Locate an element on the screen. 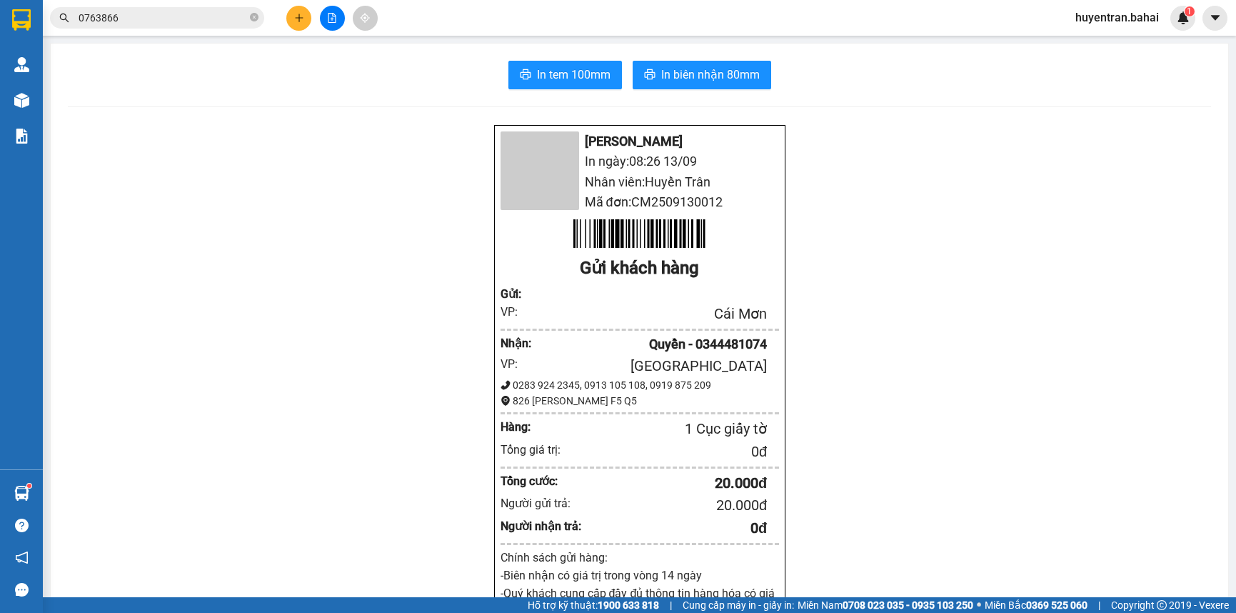  button: plus is located at coordinates (298, 18).